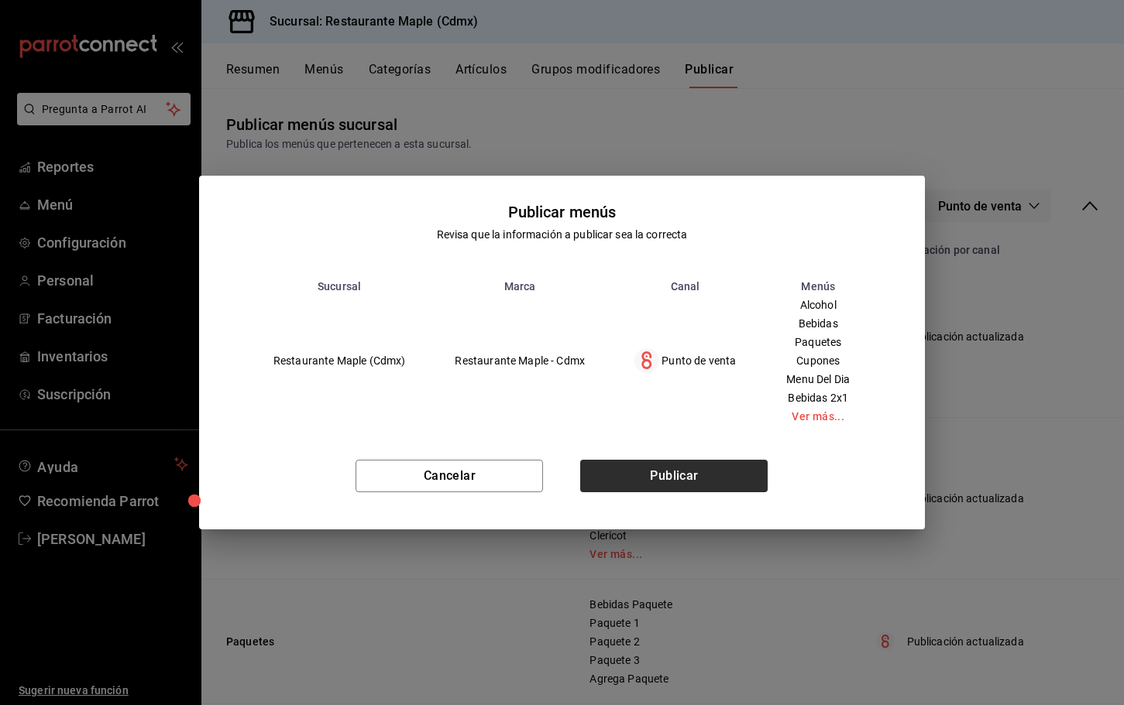  I want to click on span: Bebidas, so click(818, 324).